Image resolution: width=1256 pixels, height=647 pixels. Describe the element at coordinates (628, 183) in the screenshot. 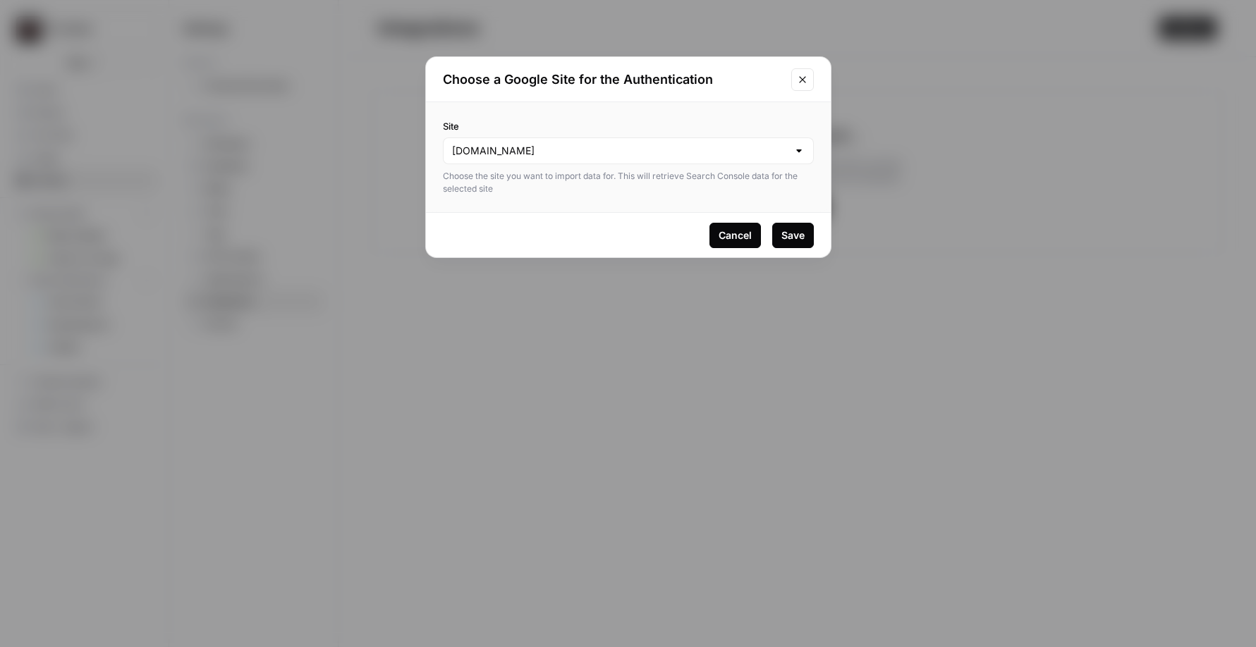

I see `div: Choose the site you want to import data for. This will retrieve Search Console data for the selec...` at that location.